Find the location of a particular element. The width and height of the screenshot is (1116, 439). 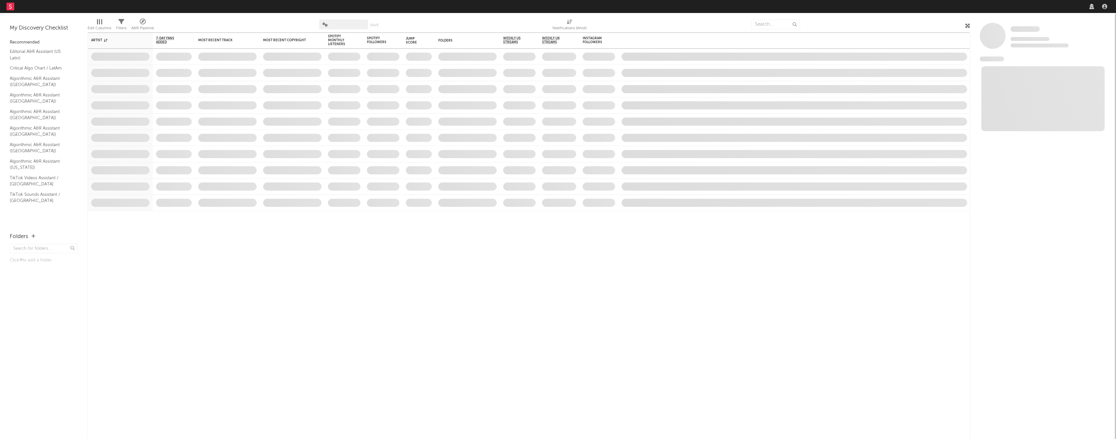

div: Spotify Monthly Listeners is located at coordinates (339, 40).